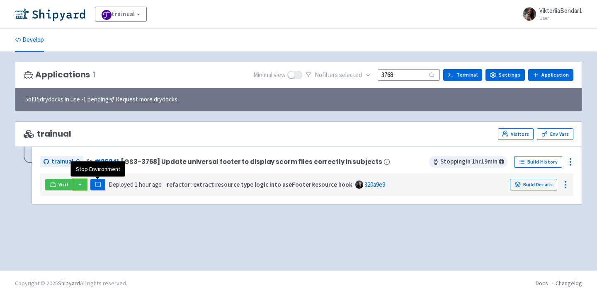 The image size is (597, 296). What do you see at coordinates (560, 18) in the screenshot?
I see `small: User` at bounding box center [560, 18].